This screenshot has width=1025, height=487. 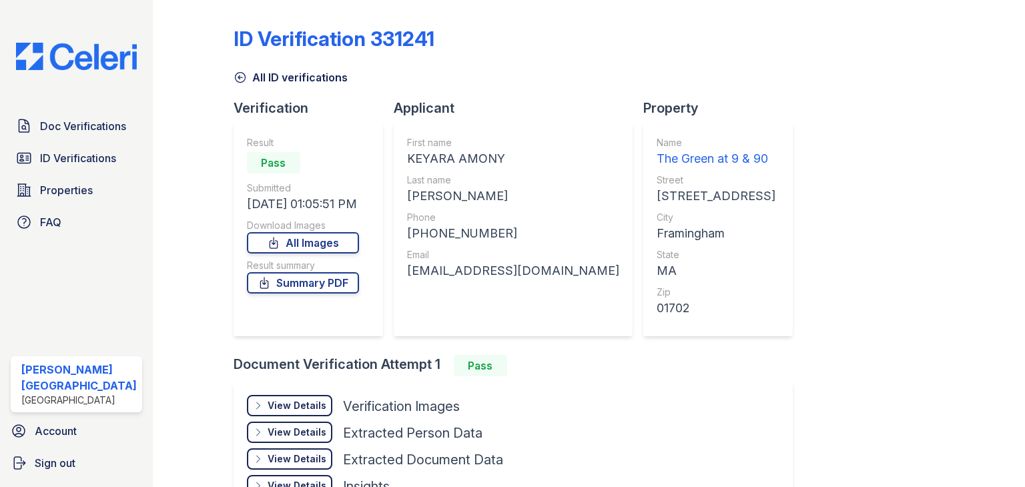 What do you see at coordinates (716, 292) in the screenshot?
I see `div: Zip` at bounding box center [716, 292].